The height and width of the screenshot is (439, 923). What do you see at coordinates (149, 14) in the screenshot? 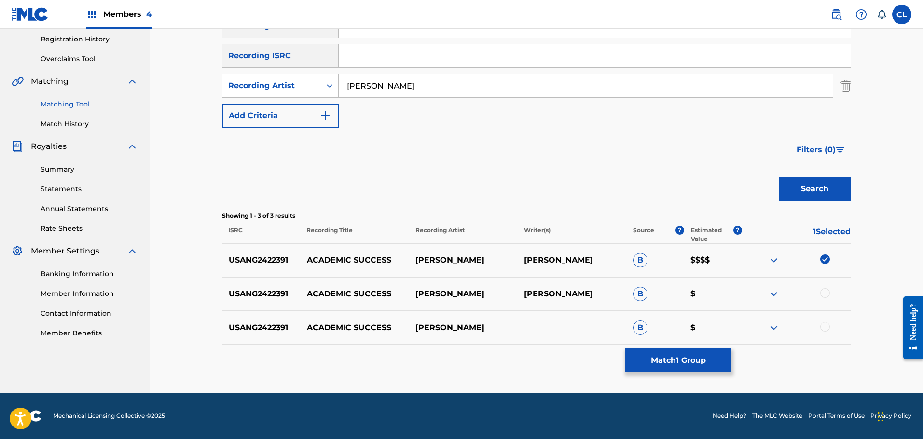
I see `span: 4` at bounding box center [149, 14].